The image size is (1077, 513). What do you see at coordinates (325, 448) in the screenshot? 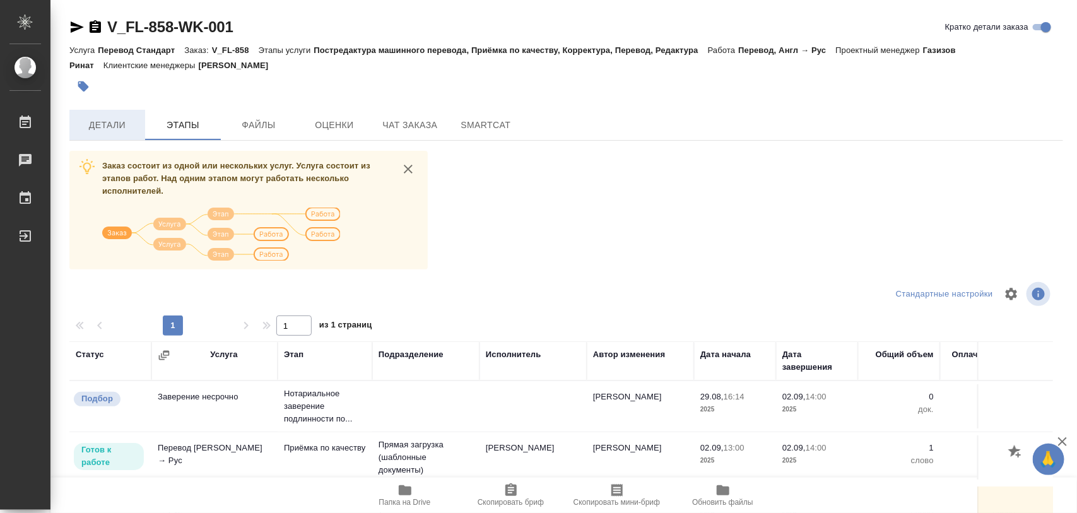
I see `p: Приёмка по качеству` at bounding box center [325, 448].